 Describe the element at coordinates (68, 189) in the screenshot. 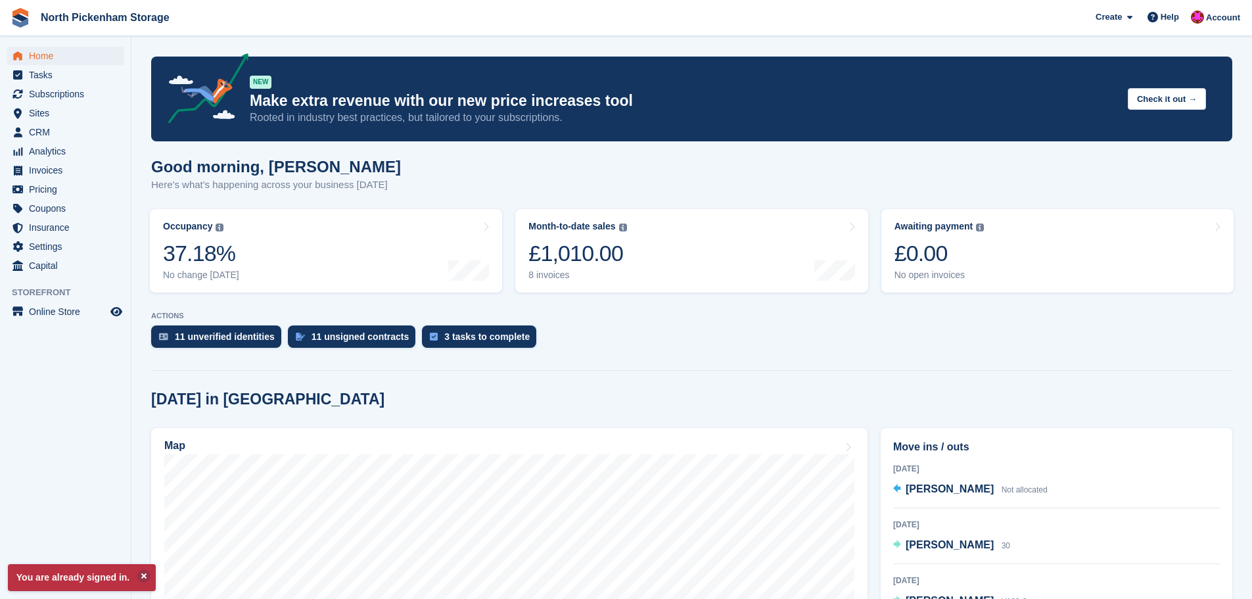

I see `span: Pricing` at that location.